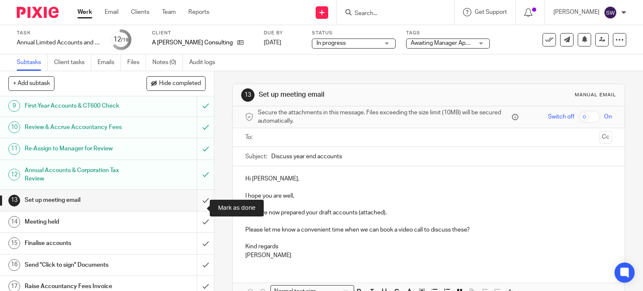 Image resolution: width=643 pixels, height=291 pixels. What do you see at coordinates (331, 43) in the screenshot?
I see `span: In progress` at bounding box center [331, 43].